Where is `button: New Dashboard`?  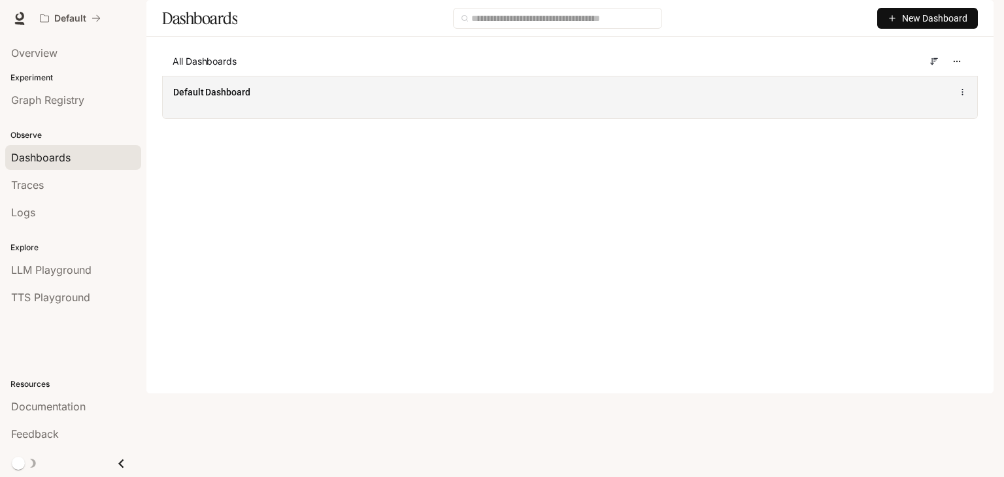 button: New Dashboard is located at coordinates (928, 18).